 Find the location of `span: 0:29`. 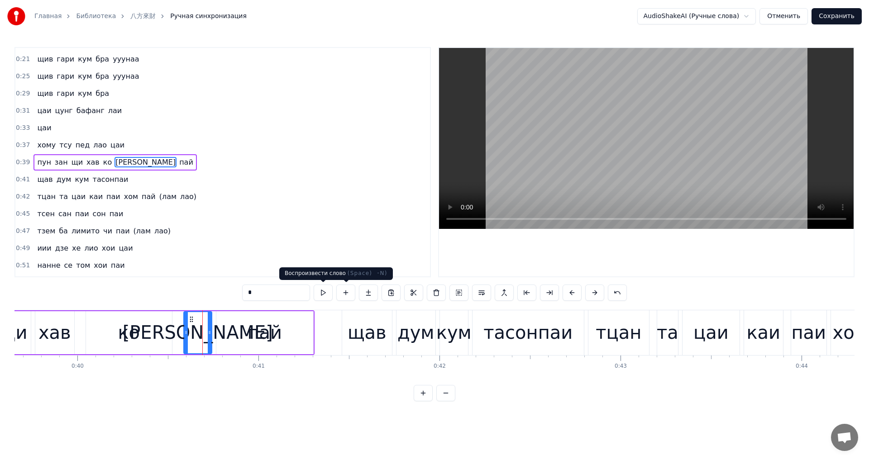

span: 0:29 is located at coordinates (23, 94).